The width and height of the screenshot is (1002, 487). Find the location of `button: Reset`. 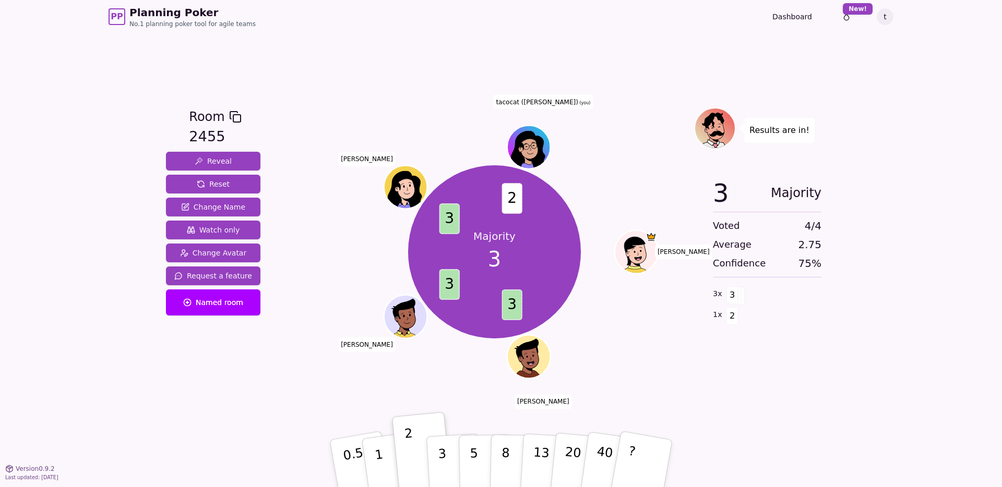

button: Reset is located at coordinates (213, 184).